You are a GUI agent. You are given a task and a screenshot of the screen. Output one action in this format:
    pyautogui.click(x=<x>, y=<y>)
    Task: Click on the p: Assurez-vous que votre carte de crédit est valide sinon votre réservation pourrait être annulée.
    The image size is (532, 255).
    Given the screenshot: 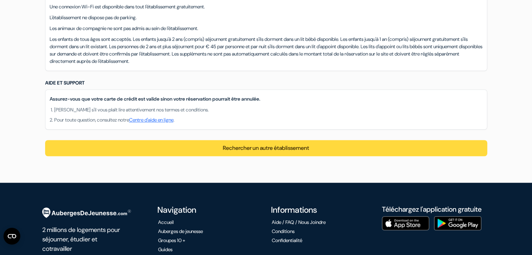 What is the action you would take?
    pyautogui.click(x=266, y=99)
    